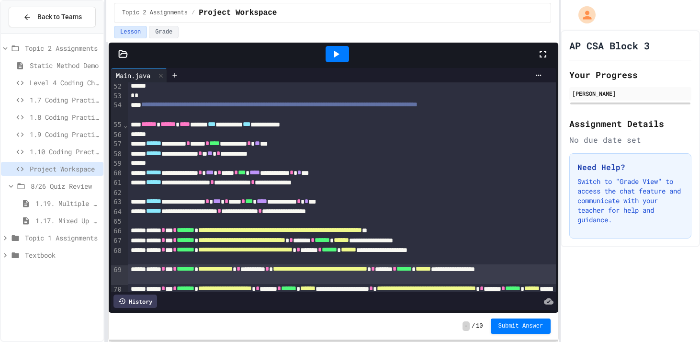  Describe the element at coordinates (62, 238) in the screenshot. I see `span: Topic 1 Assignments` at that location.